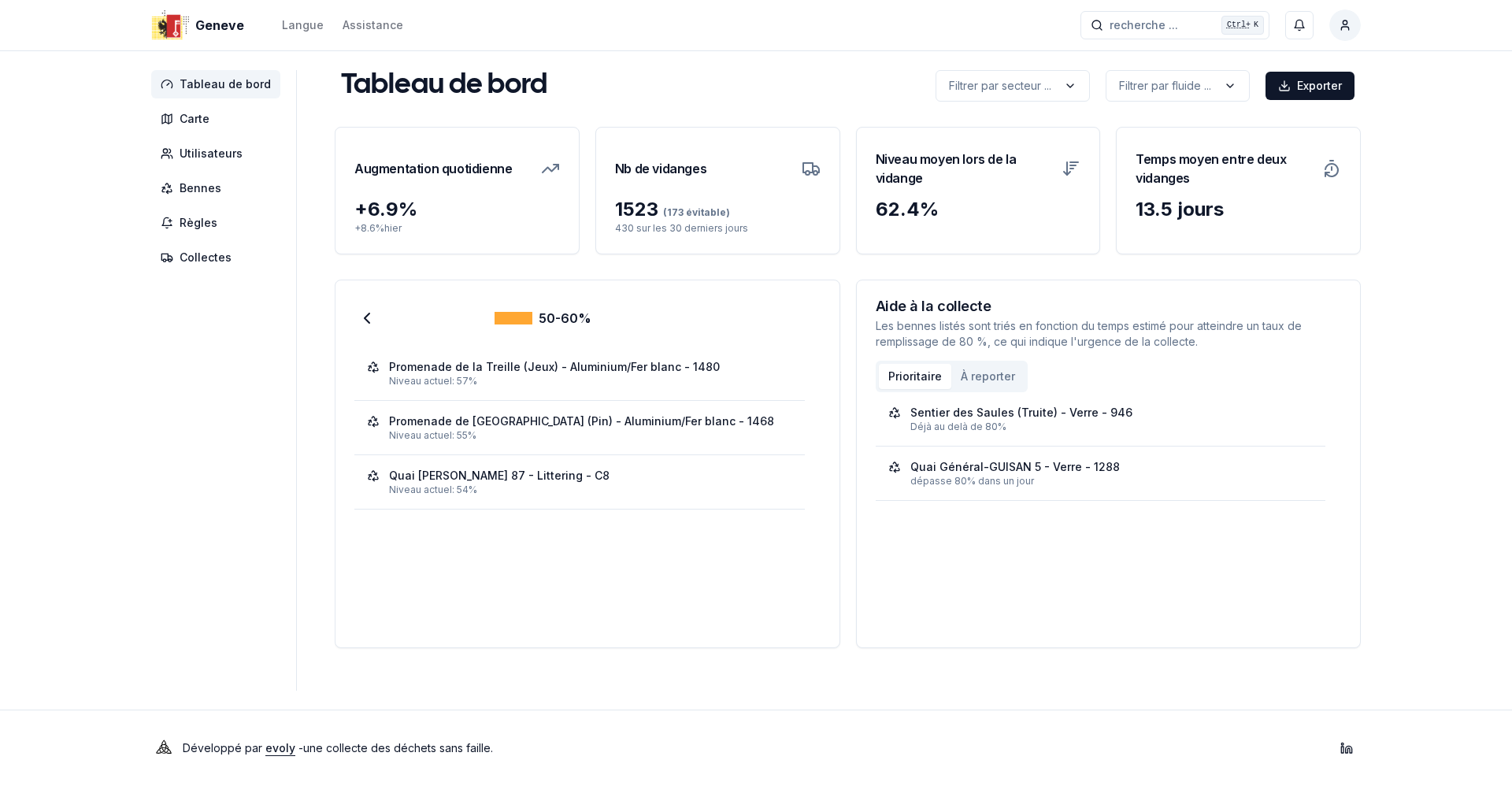 The width and height of the screenshot is (1512, 786). I want to click on a: Collectes, so click(219, 257).